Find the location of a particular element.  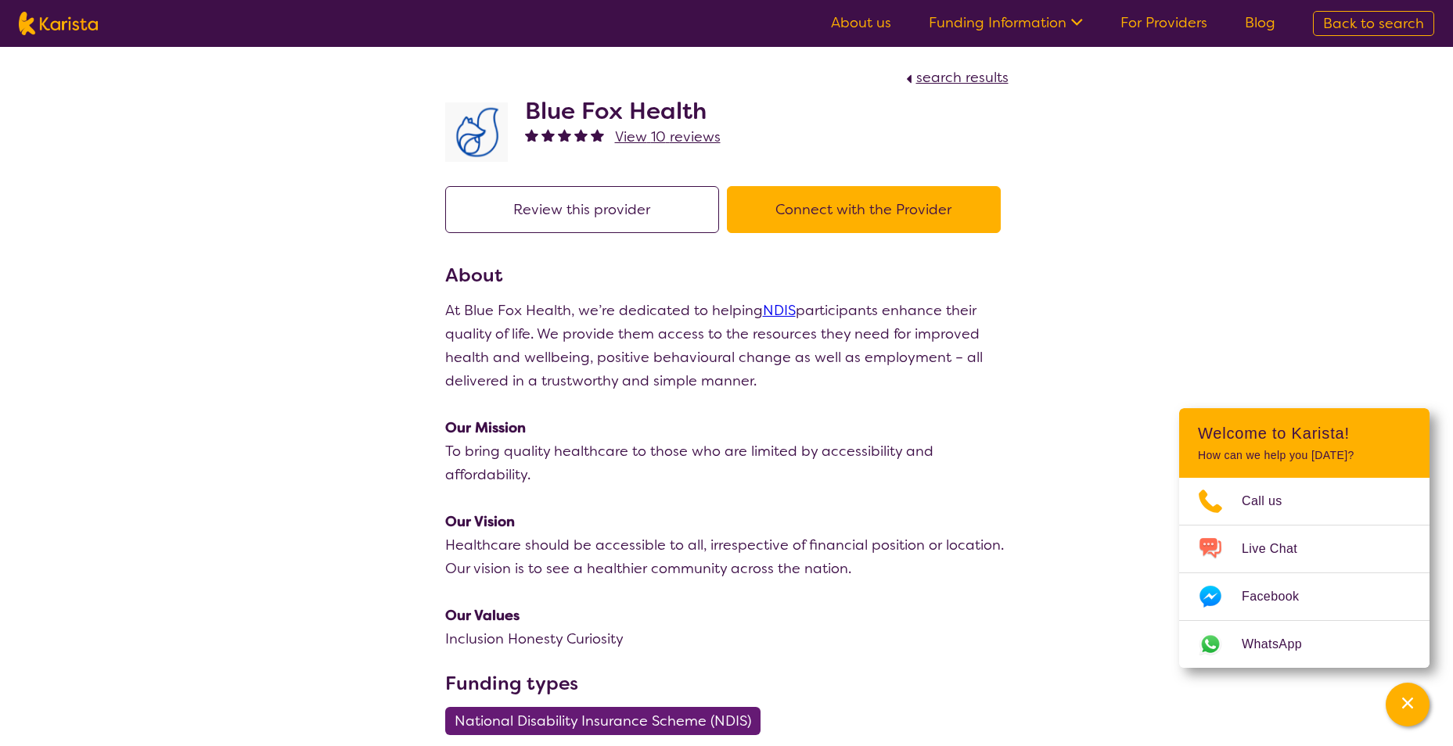

p: Inclusion Honesty Curiosity is located at coordinates (727, 639).